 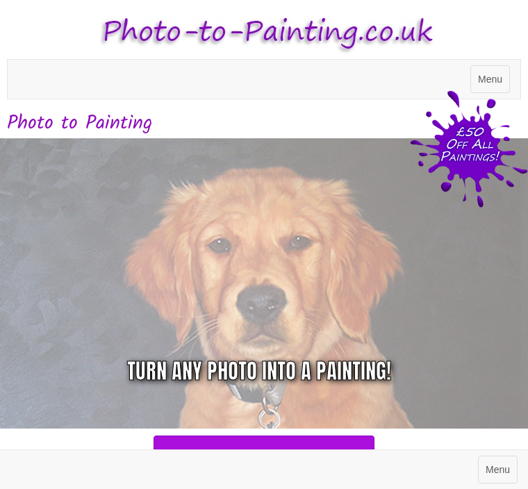 What do you see at coordinates (264, 33) in the screenshot?
I see `img: Photo to Painting` at bounding box center [264, 33].